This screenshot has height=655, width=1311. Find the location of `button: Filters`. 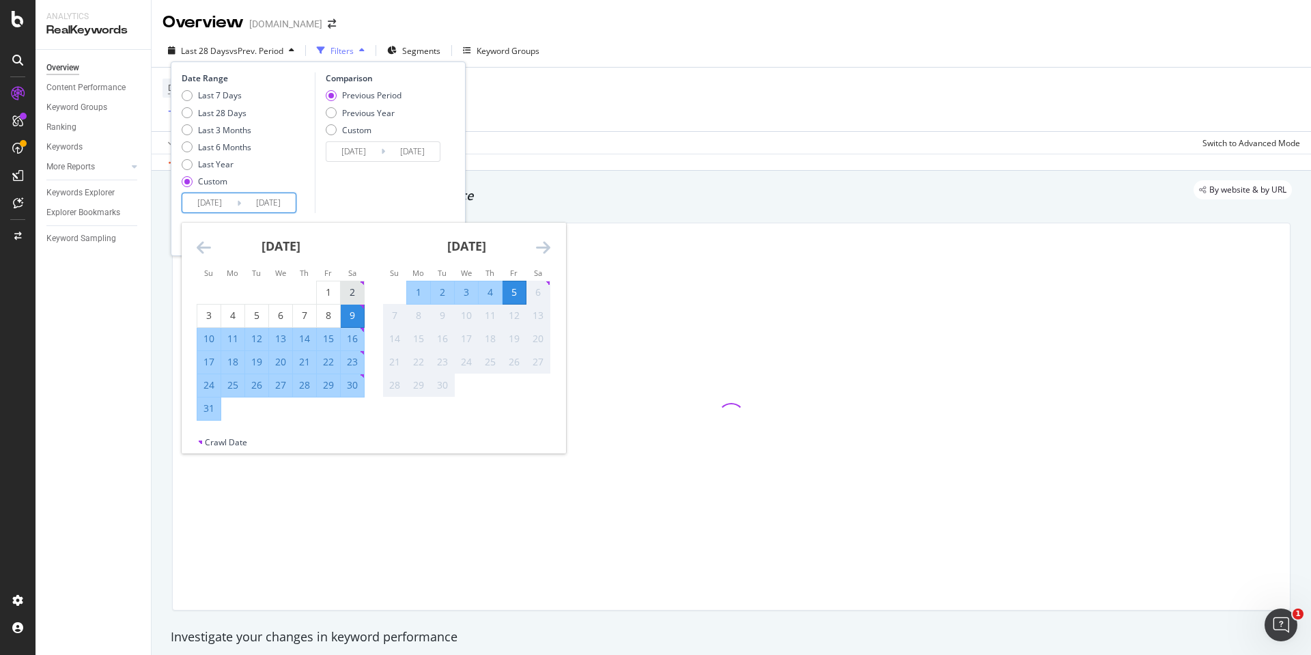

button: Filters is located at coordinates (341, 51).